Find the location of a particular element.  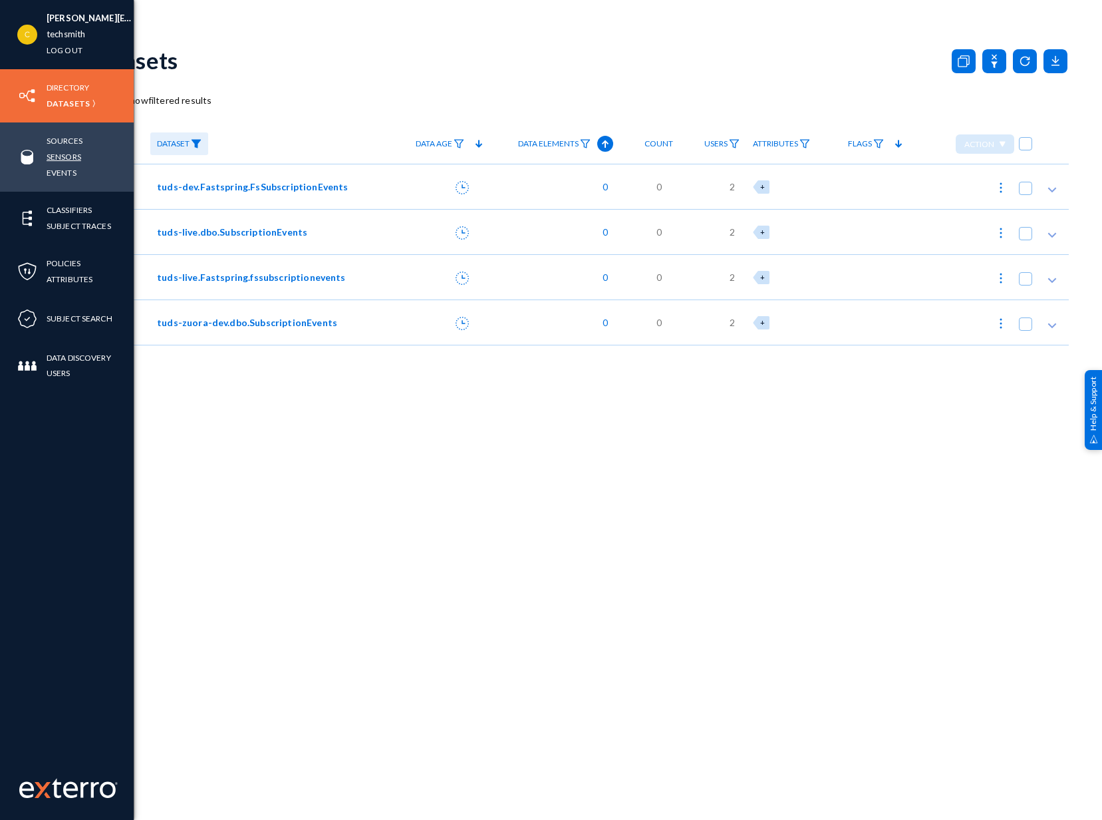

img: help_support.svg is located at coordinates (1094, 438).